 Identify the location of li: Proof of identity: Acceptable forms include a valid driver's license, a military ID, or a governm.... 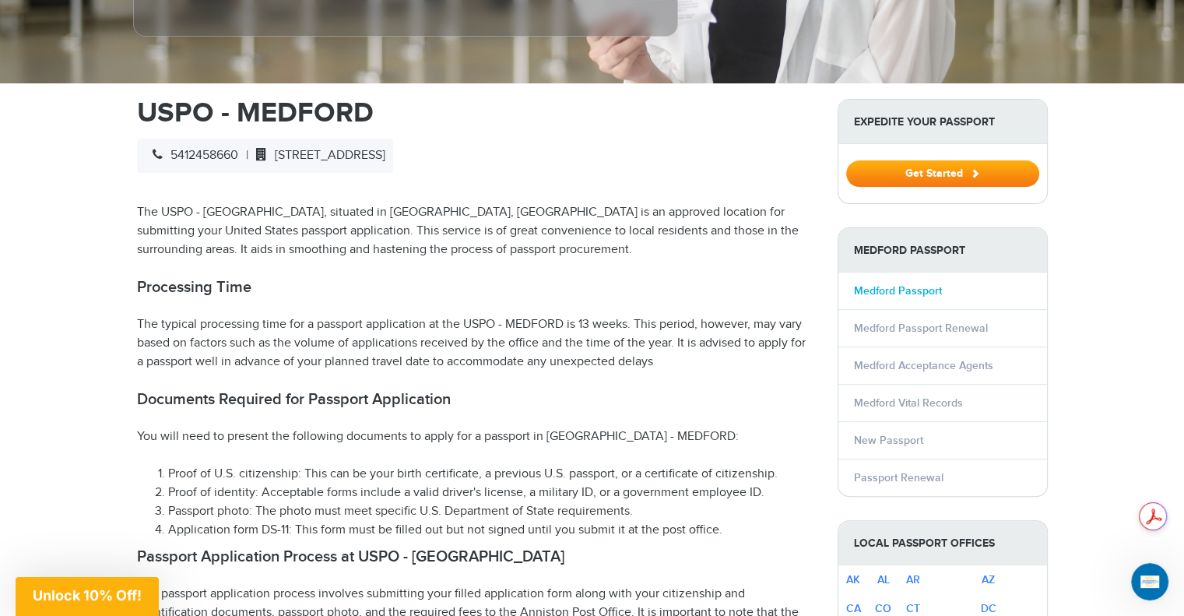
(491, 493).